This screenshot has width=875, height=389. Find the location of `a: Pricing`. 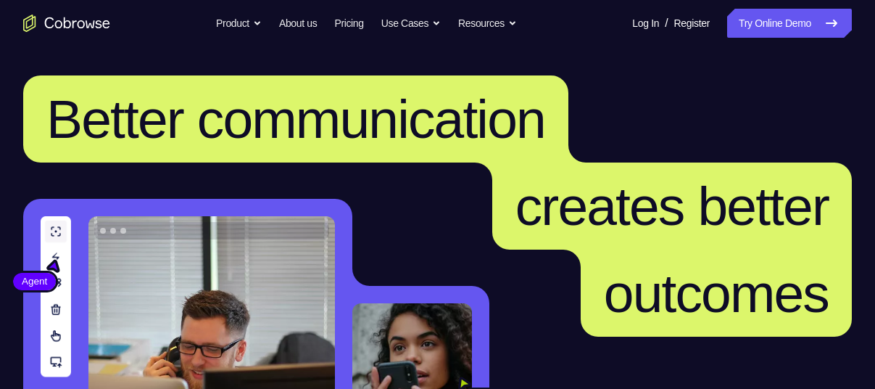

a: Pricing is located at coordinates (349, 23).